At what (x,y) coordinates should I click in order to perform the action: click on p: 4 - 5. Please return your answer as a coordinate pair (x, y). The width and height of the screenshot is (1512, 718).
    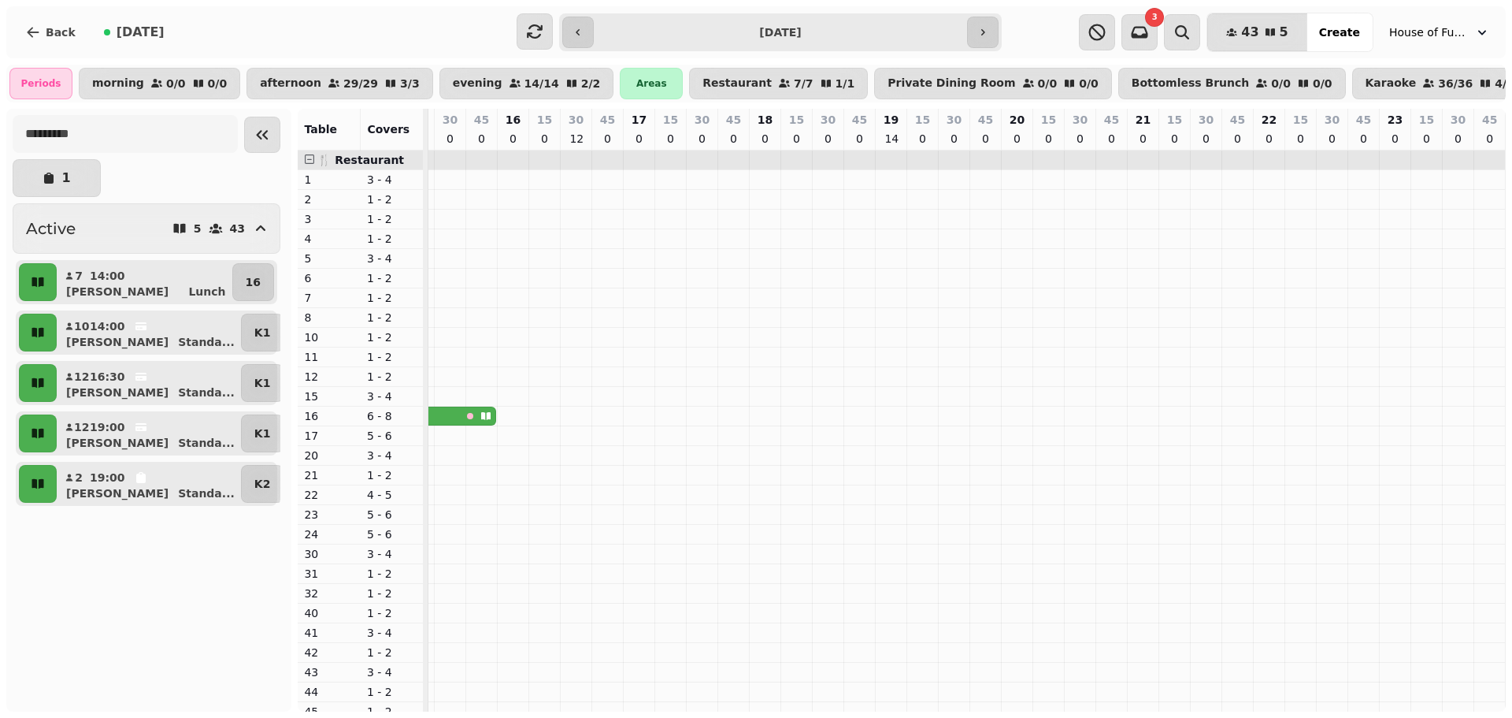
    Looking at the image, I should click on (392, 495).